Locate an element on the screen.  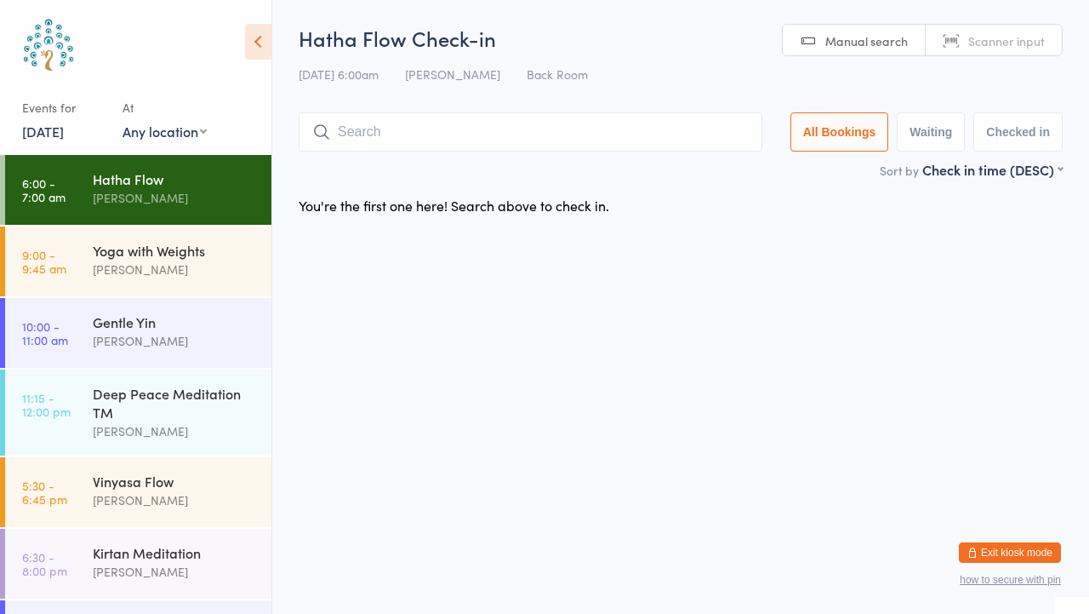
span: Back Room is located at coordinates (557, 74).